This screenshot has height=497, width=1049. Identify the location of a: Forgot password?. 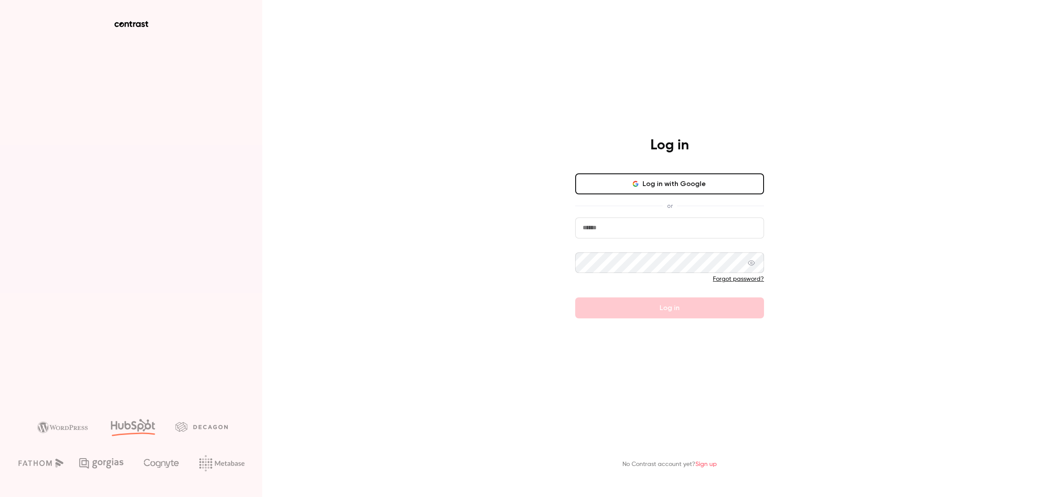
(738, 279).